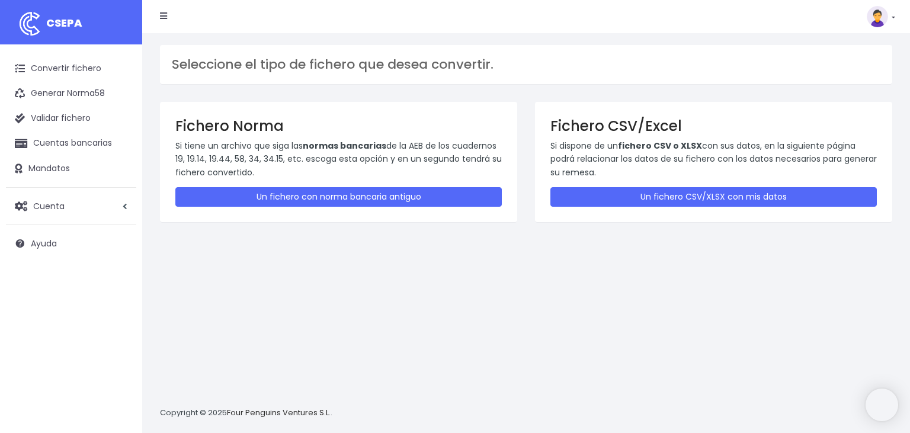 This screenshot has height=433, width=910. I want to click on a: Validar fichero, so click(71, 118).